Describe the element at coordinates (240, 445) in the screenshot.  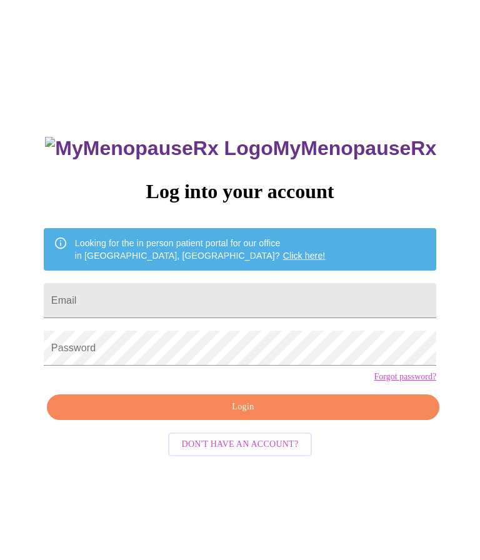
I see `button: Don't have an account?` at that location.